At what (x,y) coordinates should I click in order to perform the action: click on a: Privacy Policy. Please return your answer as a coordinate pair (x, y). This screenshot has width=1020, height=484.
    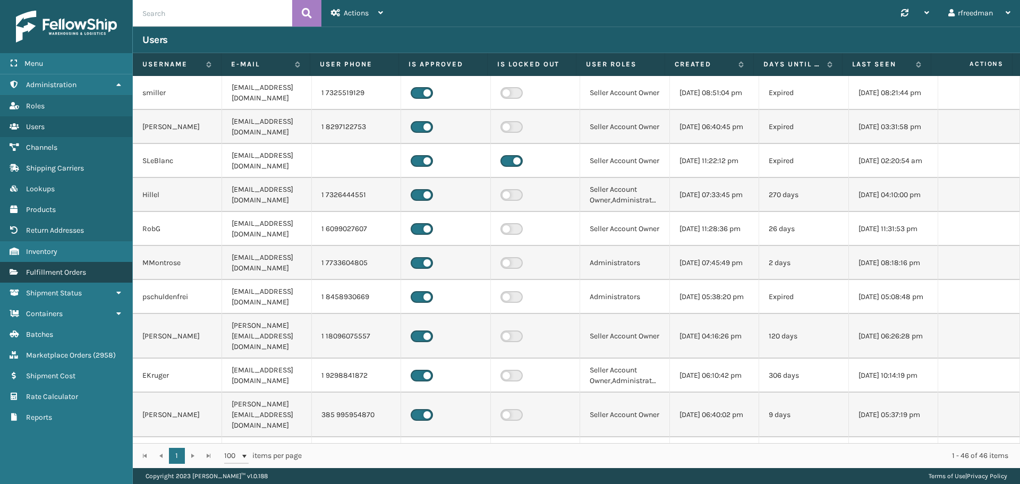
    Looking at the image, I should click on (987, 476).